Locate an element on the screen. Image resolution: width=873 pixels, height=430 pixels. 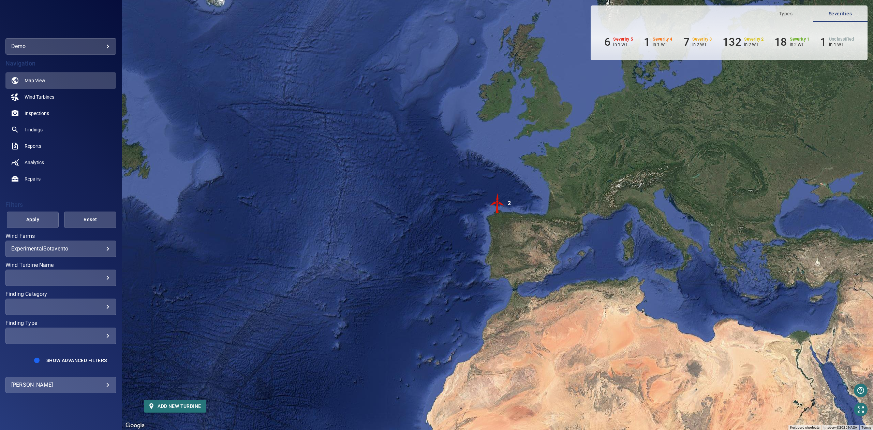
div: ExperimentalSotavento is located at coordinates (61, 248).